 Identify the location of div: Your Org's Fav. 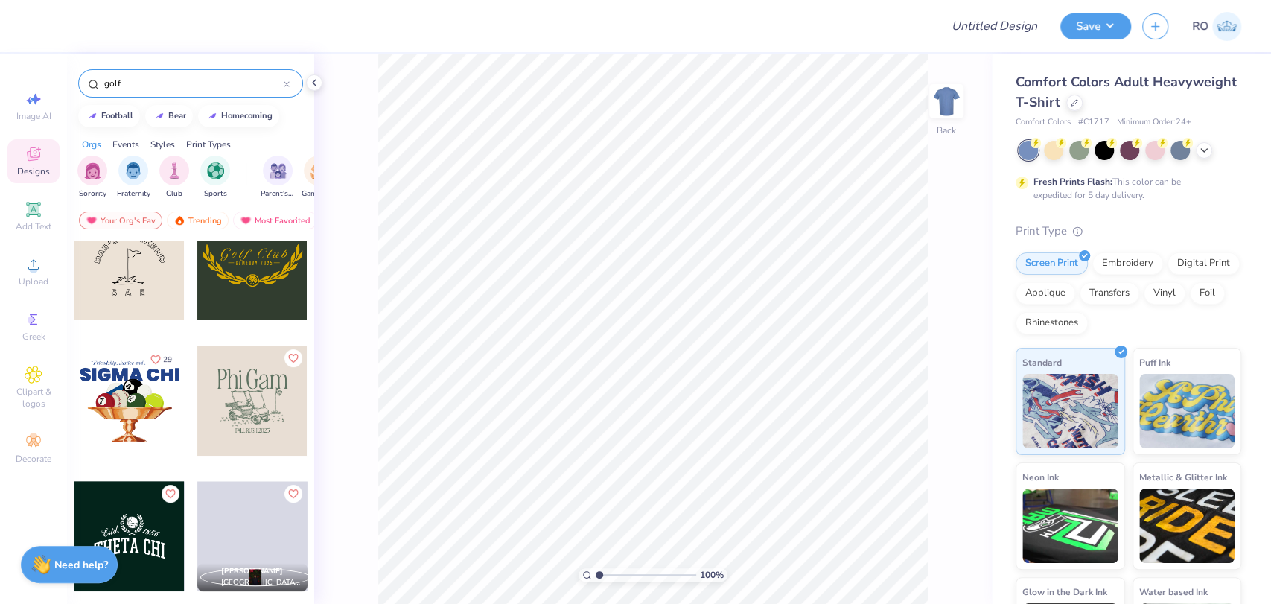
(121, 220).